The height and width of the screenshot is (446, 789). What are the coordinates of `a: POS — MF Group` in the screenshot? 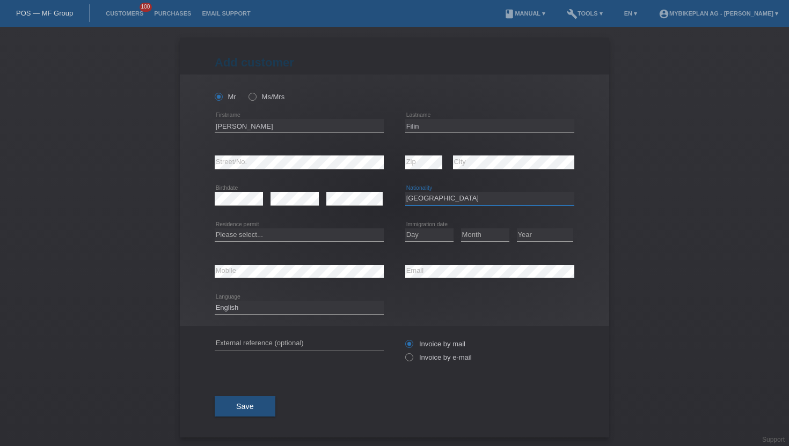 It's located at (45, 13).